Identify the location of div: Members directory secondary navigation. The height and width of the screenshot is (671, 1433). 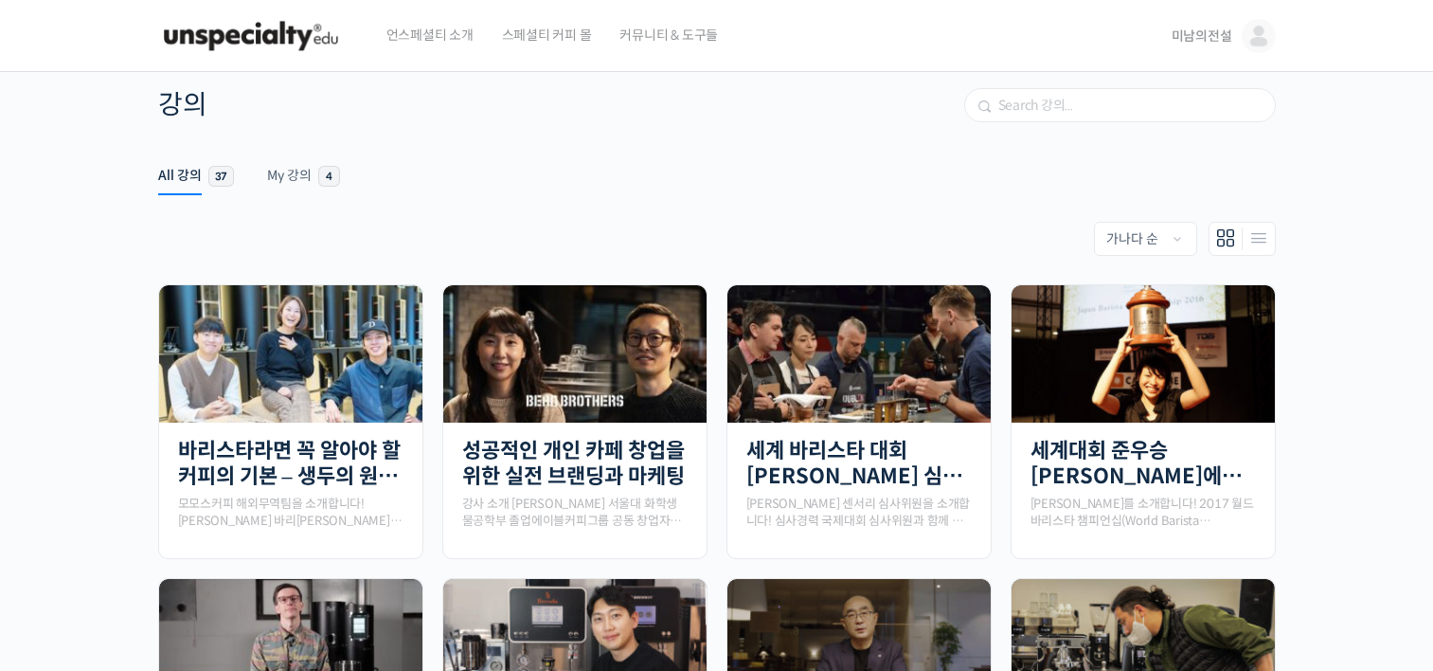
(717, 239).